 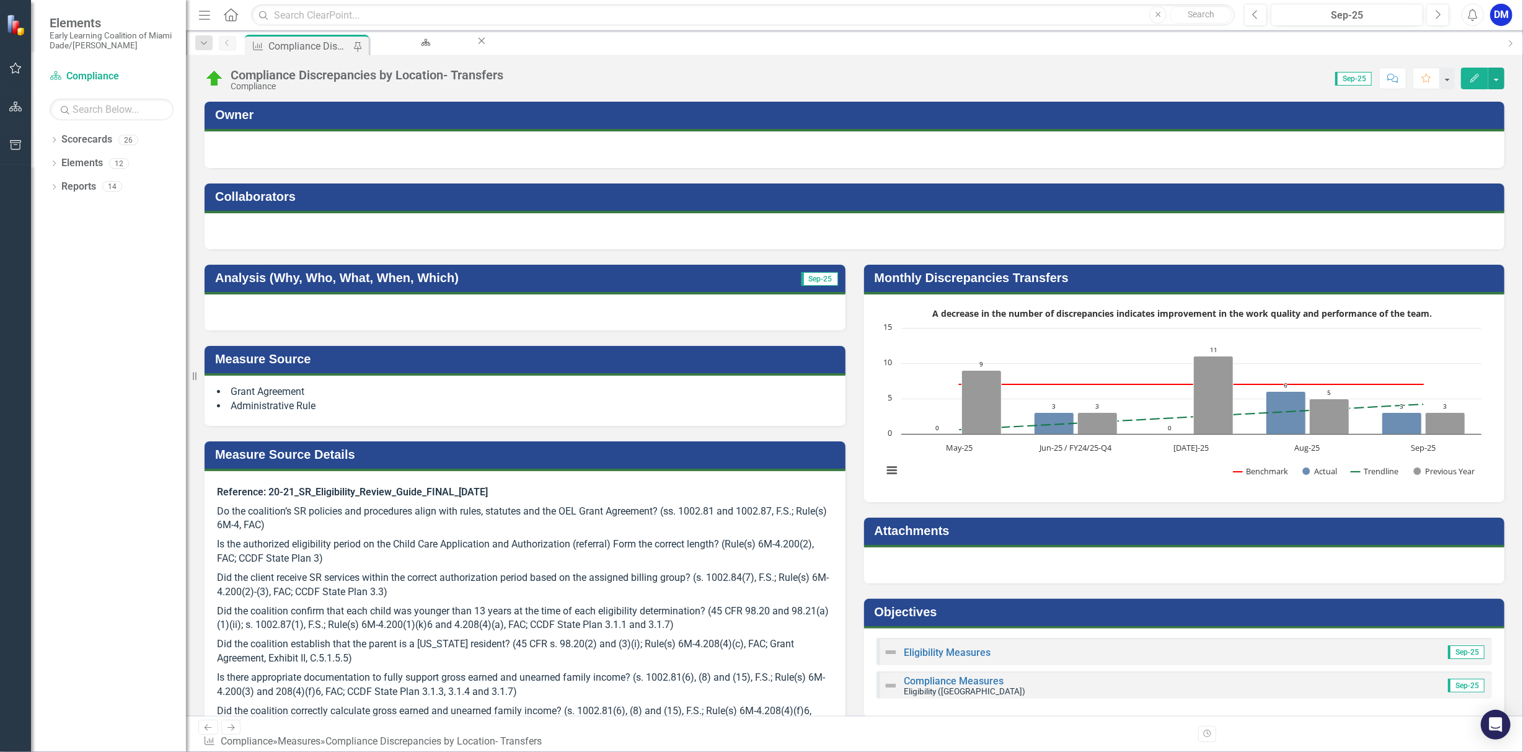 I want to click on div: Open Intercom Messenger, so click(x=1495, y=724).